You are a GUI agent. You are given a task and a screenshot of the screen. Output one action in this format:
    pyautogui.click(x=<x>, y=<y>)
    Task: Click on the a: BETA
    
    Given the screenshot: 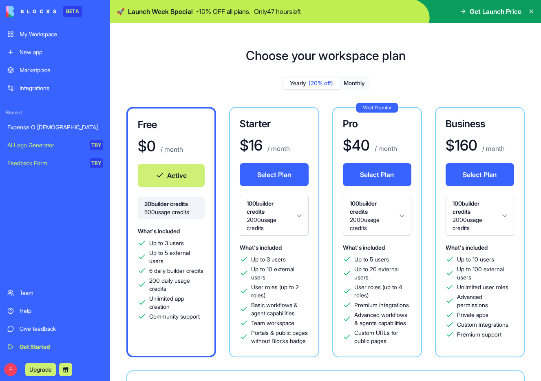 What is the action you would take?
    pyautogui.click(x=44, y=11)
    